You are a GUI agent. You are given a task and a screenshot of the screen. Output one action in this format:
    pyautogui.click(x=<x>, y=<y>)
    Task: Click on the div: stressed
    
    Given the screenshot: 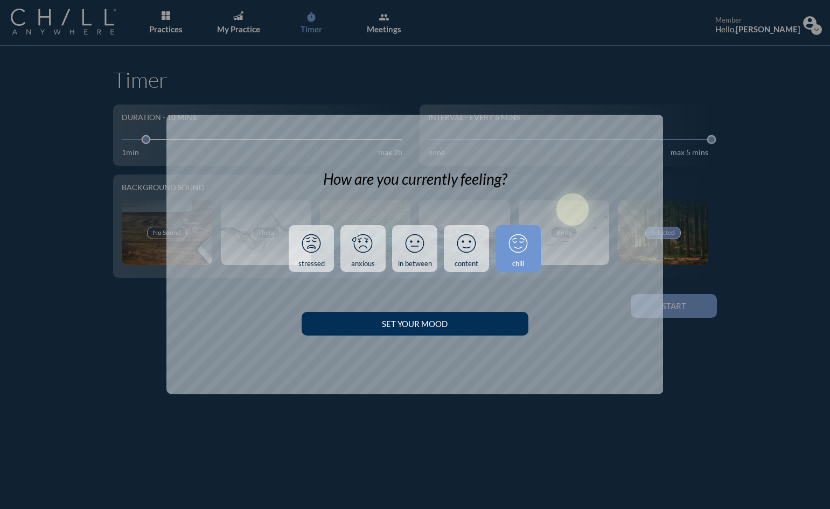 What is the action you would take?
    pyautogui.click(x=311, y=264)
    